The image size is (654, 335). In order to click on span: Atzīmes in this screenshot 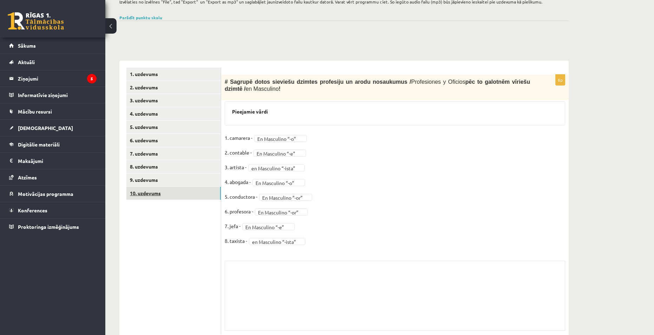, I will do `click(27, 178)`.